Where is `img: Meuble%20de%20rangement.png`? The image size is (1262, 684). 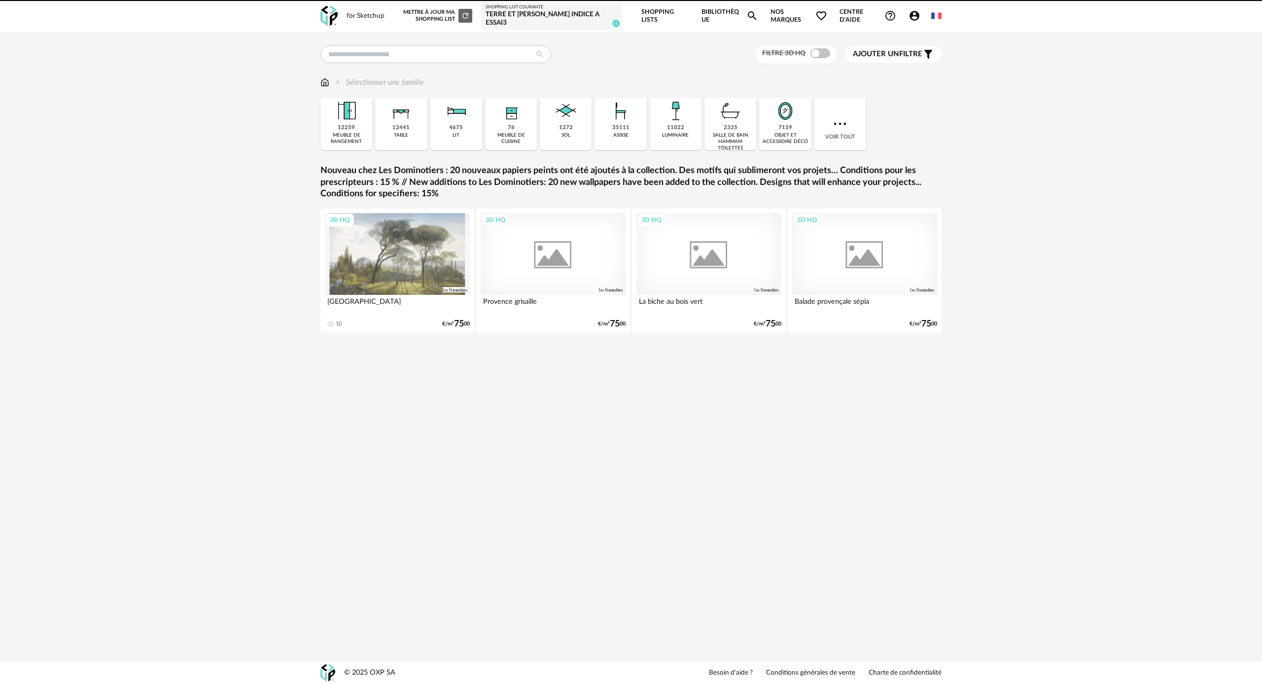 img: Meuble%20de%20rangement.png is located at coordinates (347, 111).